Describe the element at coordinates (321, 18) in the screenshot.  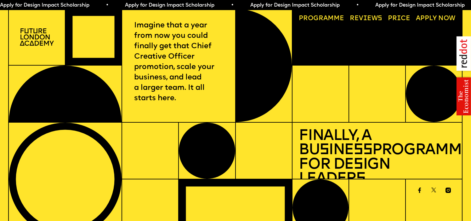
I see `a: Programme` at that location.